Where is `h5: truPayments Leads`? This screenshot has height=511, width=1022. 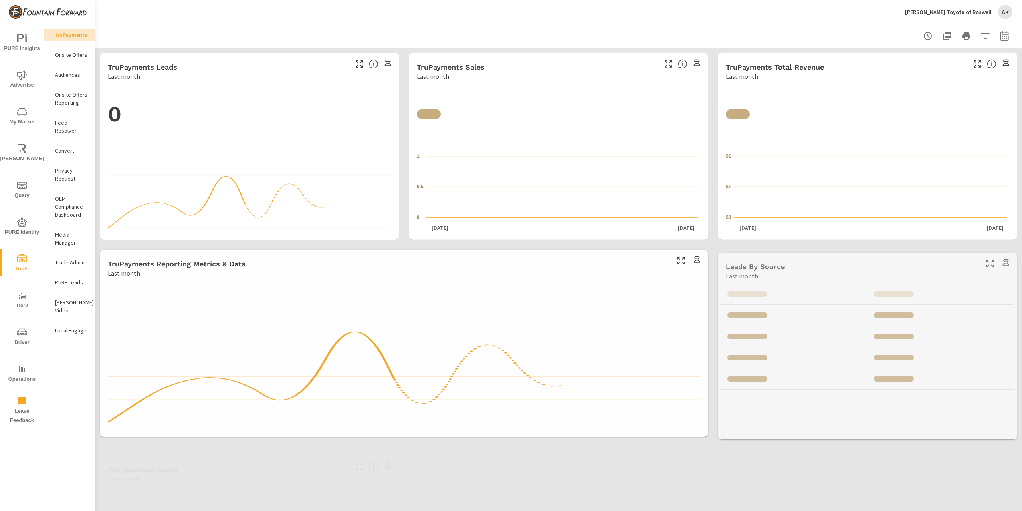
h5: truPayments Leads is located at coordinates (143, 67).